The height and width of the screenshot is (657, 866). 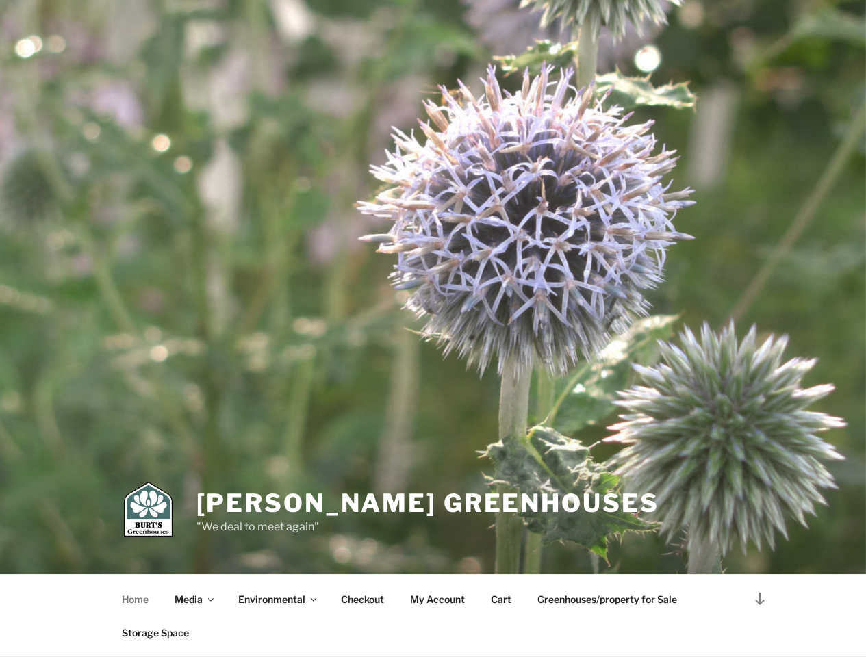 What do you see at coordinates (148, 509) in the screenshot?
I see `img: Burt's Greenhouses` at bounding box center [148, 509].